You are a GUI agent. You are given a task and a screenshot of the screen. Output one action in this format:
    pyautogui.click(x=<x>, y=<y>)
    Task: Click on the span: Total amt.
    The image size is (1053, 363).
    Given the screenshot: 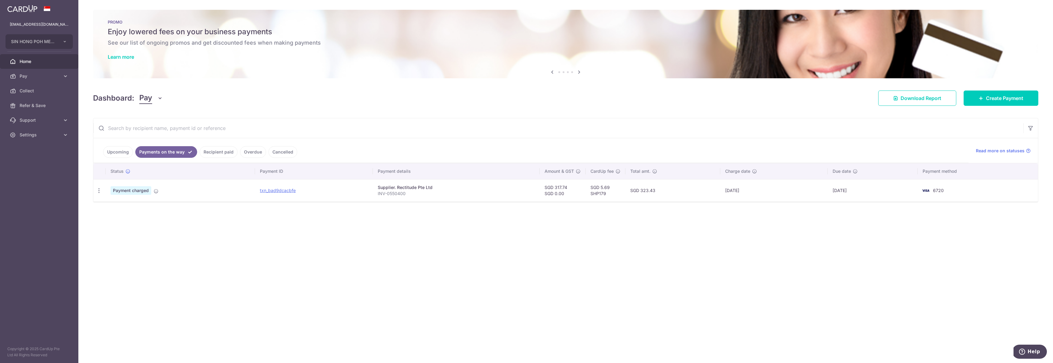 What is the action you would take?
    pyautogui.click(x=640, y=171)
    